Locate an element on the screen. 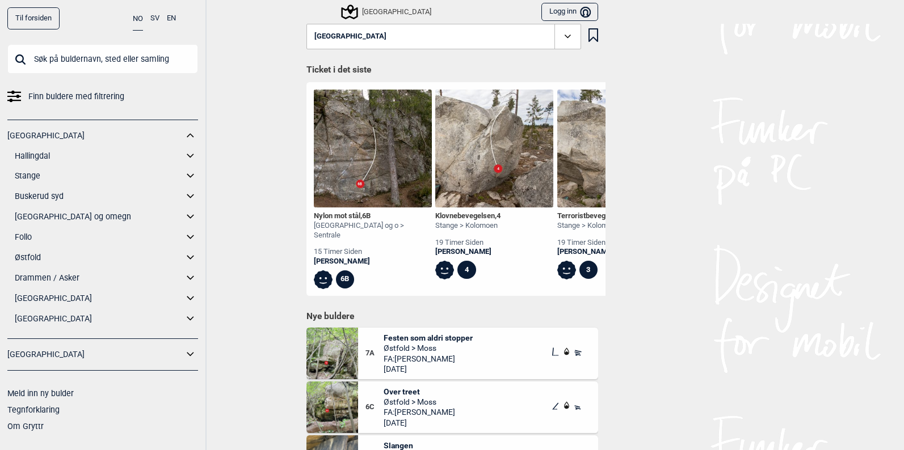  a: Meld inn ny bulder is located at coordinates (40, 394).